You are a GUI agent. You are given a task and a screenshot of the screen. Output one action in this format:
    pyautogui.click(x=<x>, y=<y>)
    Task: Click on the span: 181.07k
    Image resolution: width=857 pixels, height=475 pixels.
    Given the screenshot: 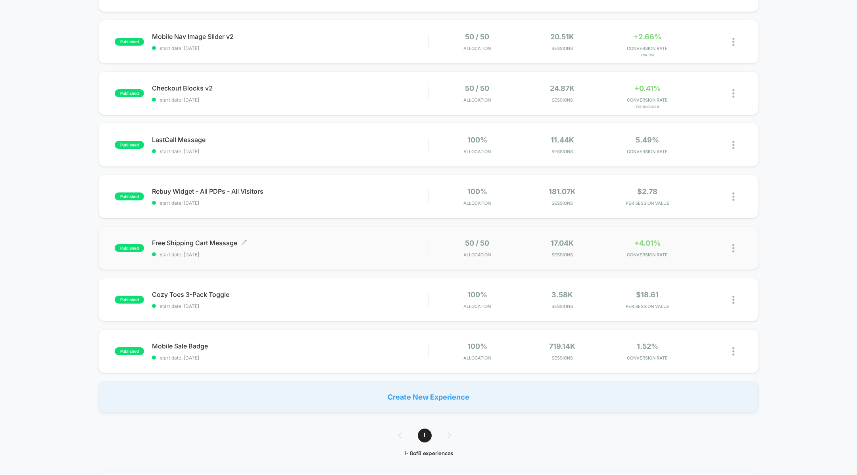 What is the action you would take?
    pyautogui.click(x=562, y=191)
    